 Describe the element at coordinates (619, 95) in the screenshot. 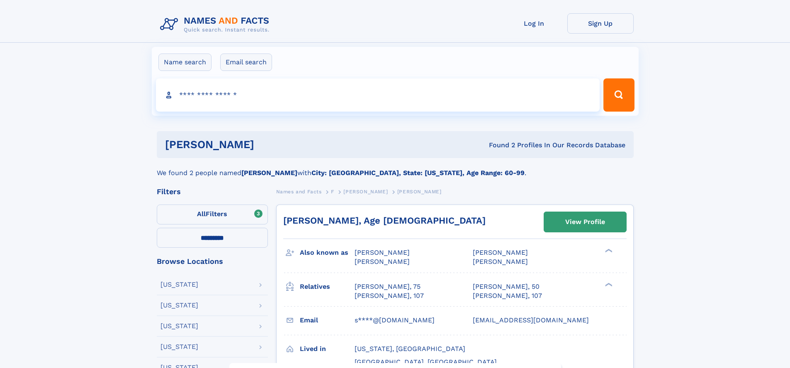

I see `button: Search Button` at that location.